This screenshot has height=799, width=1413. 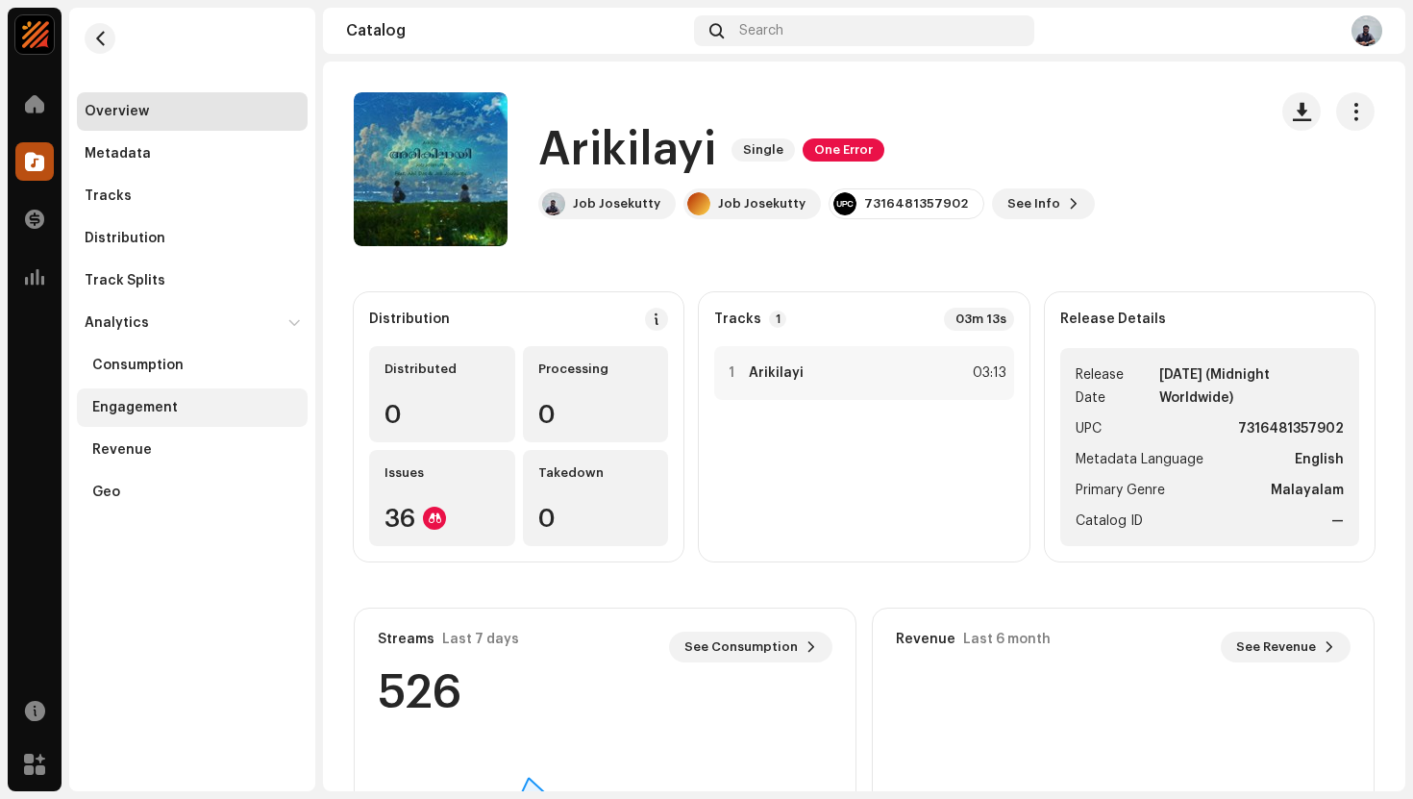 I want to click on span: Single, so click(x=763, y=150).